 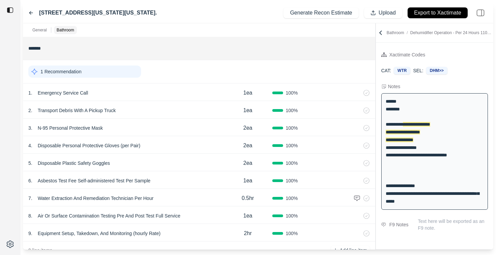 I want to click on button: Upload, so click(x=383, y=13).